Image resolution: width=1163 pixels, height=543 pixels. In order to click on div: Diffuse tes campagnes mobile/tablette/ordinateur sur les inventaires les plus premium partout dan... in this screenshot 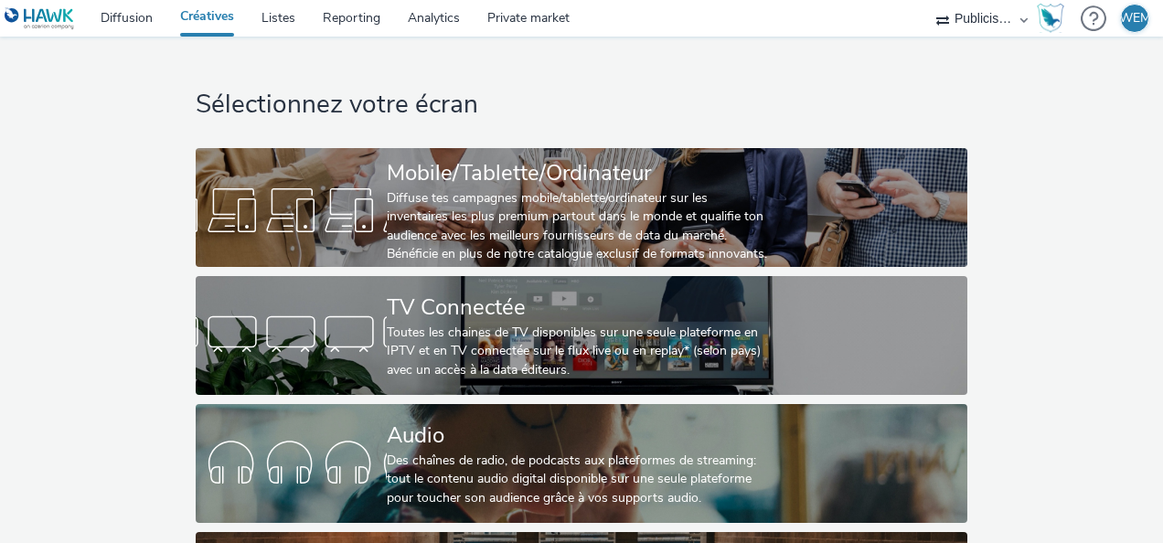, I will do `click(578, 227)`.